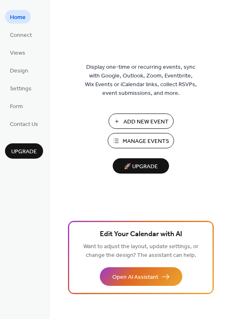  I want to click on a: Form, so click(16, 105).